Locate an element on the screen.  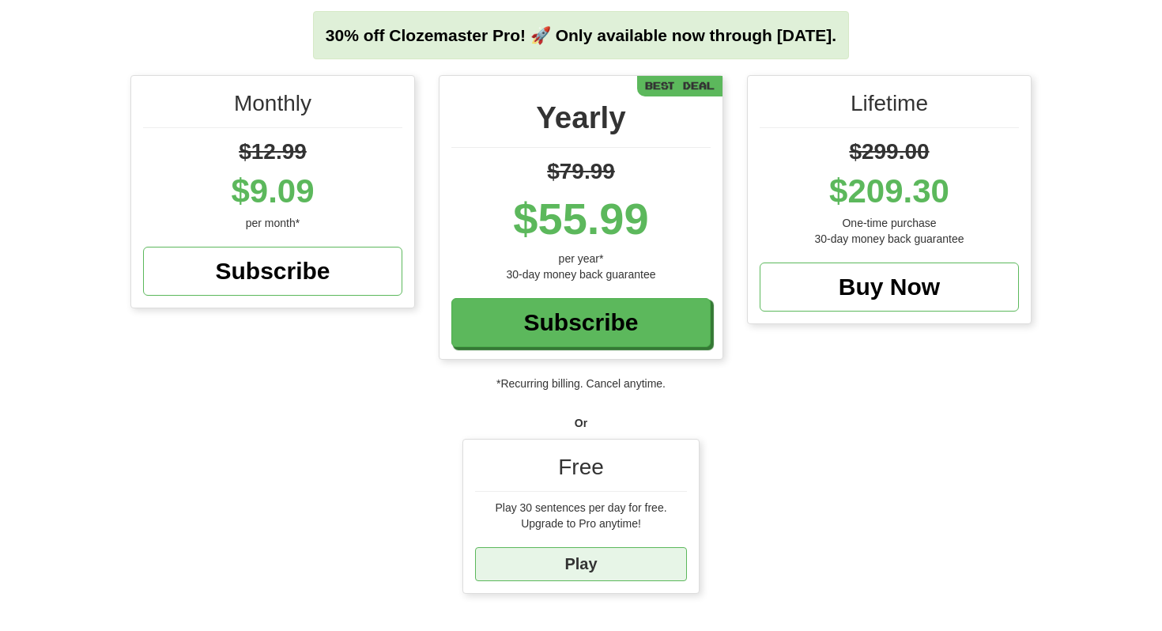
div: Upgrade to Pro anytime! is located at coordinates (581, 523).